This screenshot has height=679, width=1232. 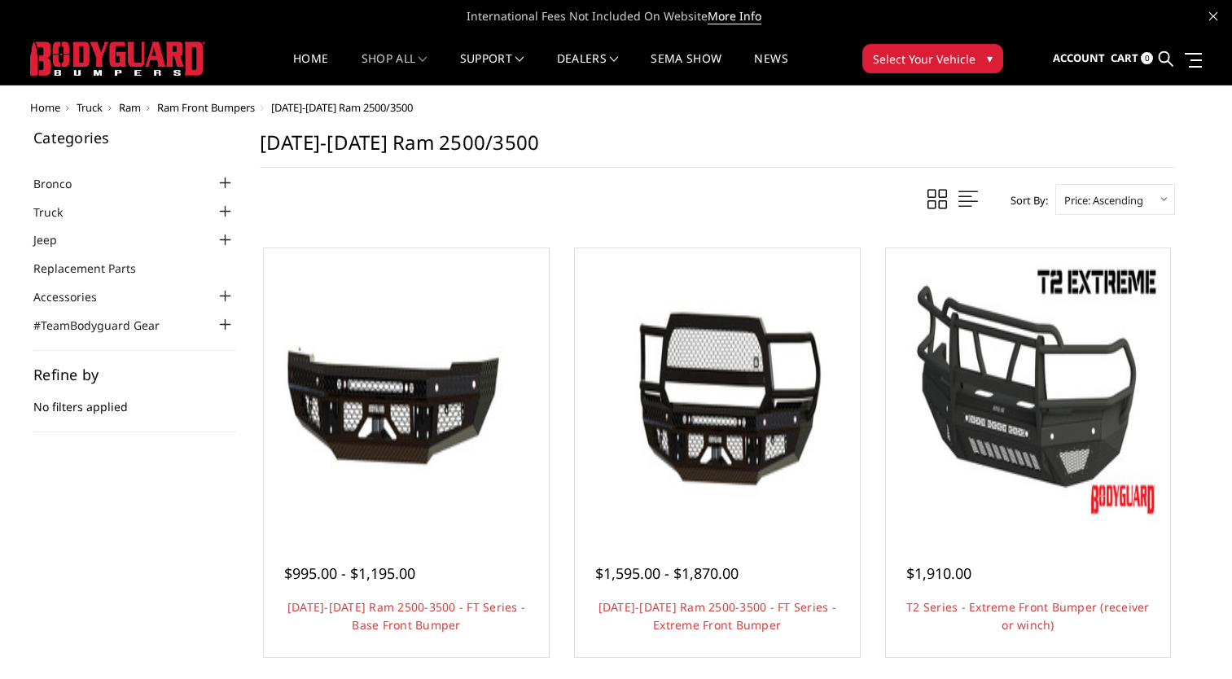 I want to click on h5: Refine by, so click(x=134, y=375).